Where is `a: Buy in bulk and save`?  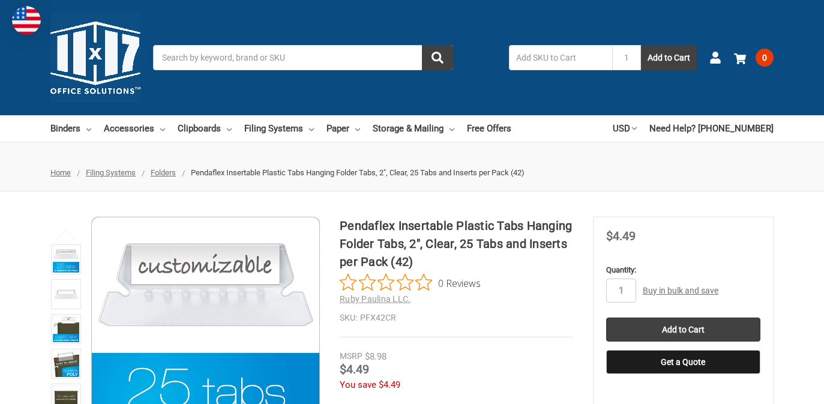
a: Buy in bulk and save is located at coordinates (680, 290).